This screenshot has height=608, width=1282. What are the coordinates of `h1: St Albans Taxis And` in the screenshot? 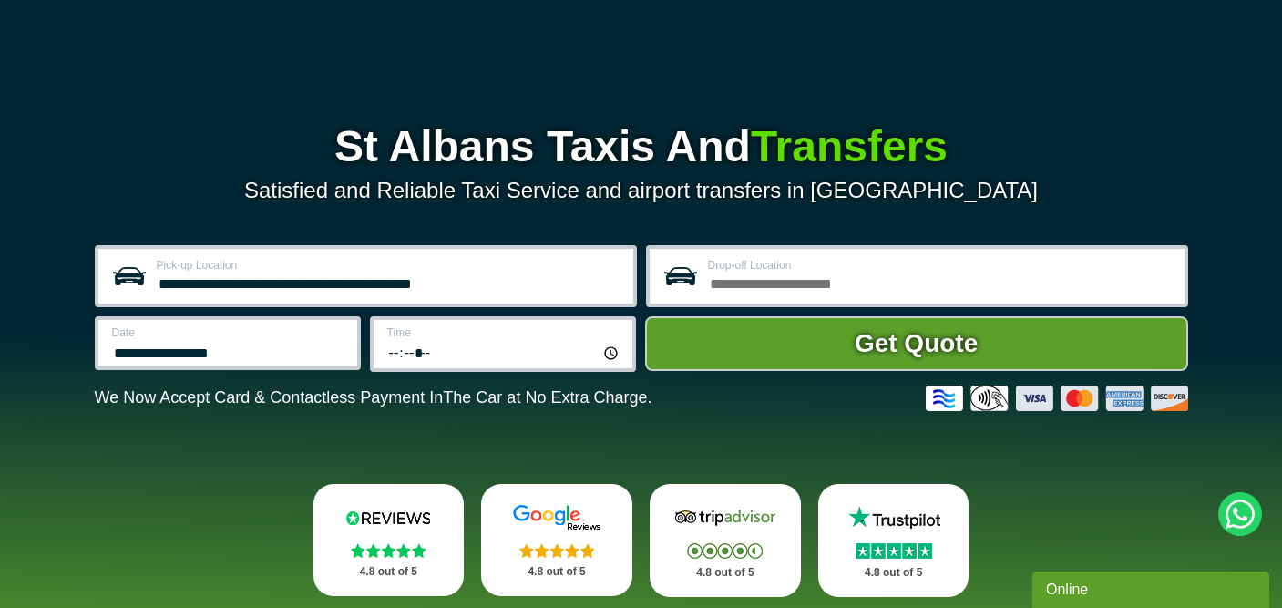 It's located at (641, 147).